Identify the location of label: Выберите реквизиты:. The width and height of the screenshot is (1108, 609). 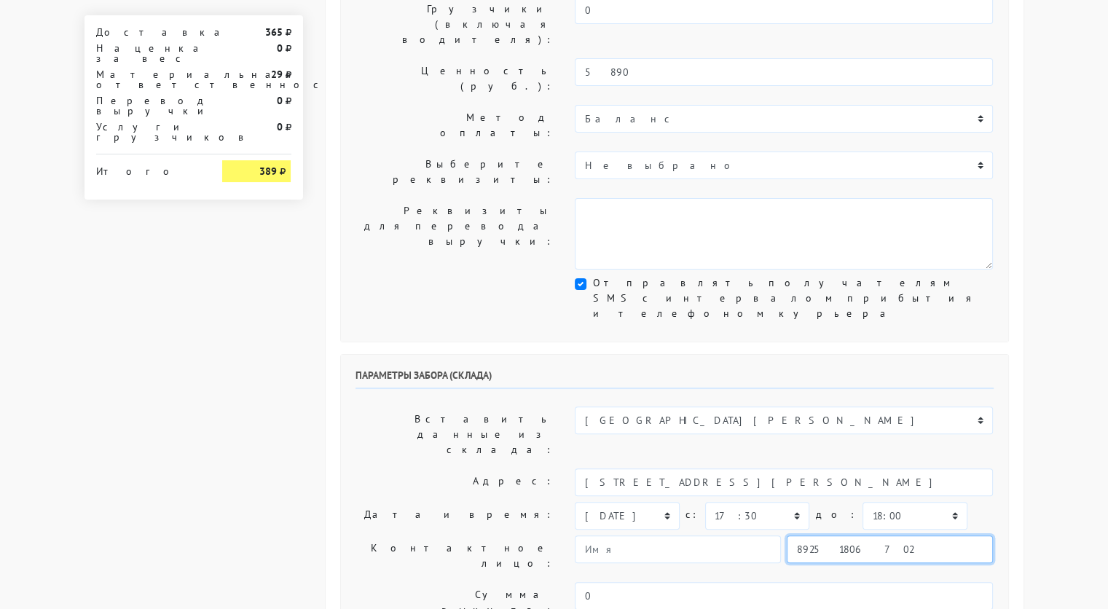
(455, 172).